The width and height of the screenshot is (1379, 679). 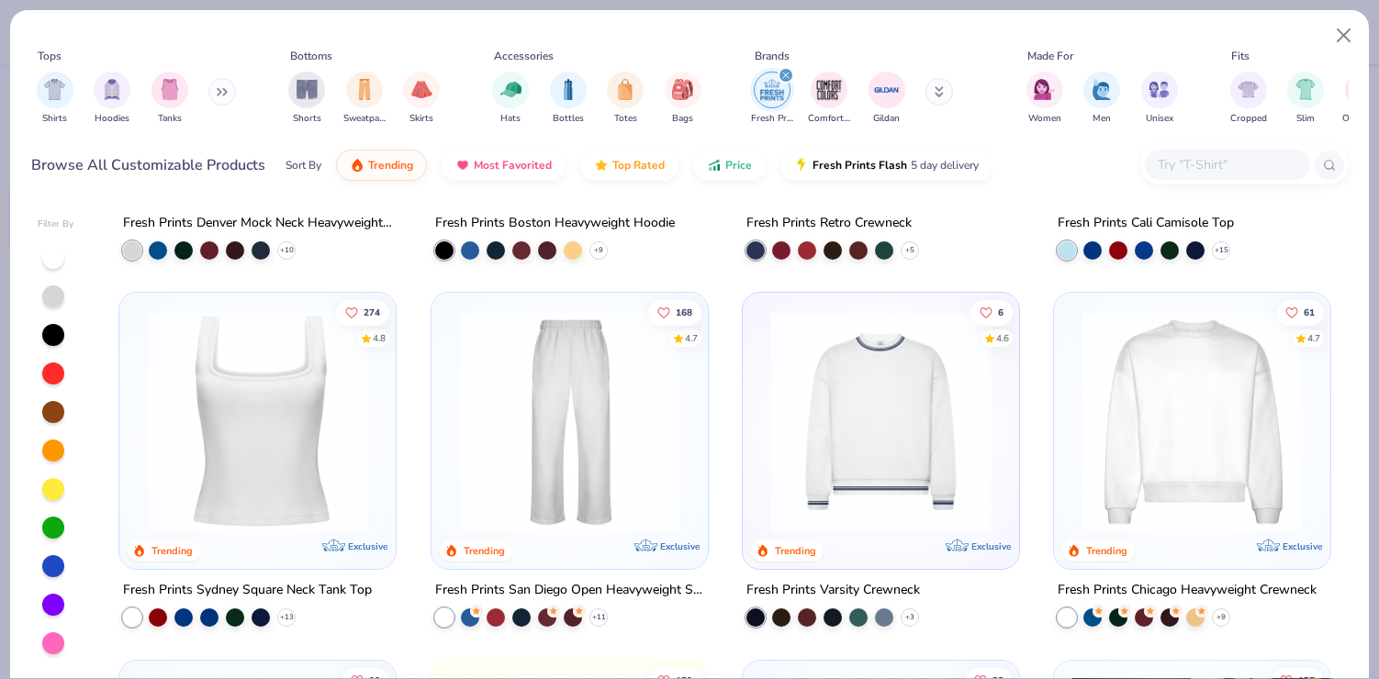 I want to click on button: Fresh Prints Flash5 day delivery, so click(x=886, y=165).